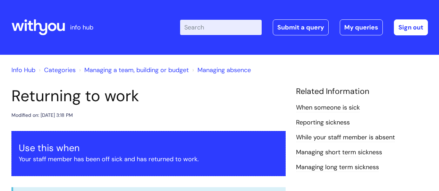  I want to click on h3: Use this when, so click(149, 148).